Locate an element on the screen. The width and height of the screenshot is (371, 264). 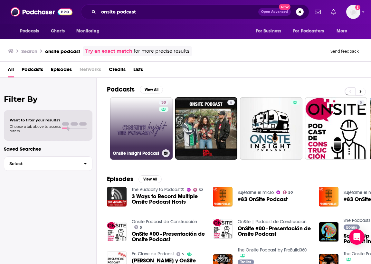
span: Choose a tab above to access filters. is located at coordinates (35, 129).